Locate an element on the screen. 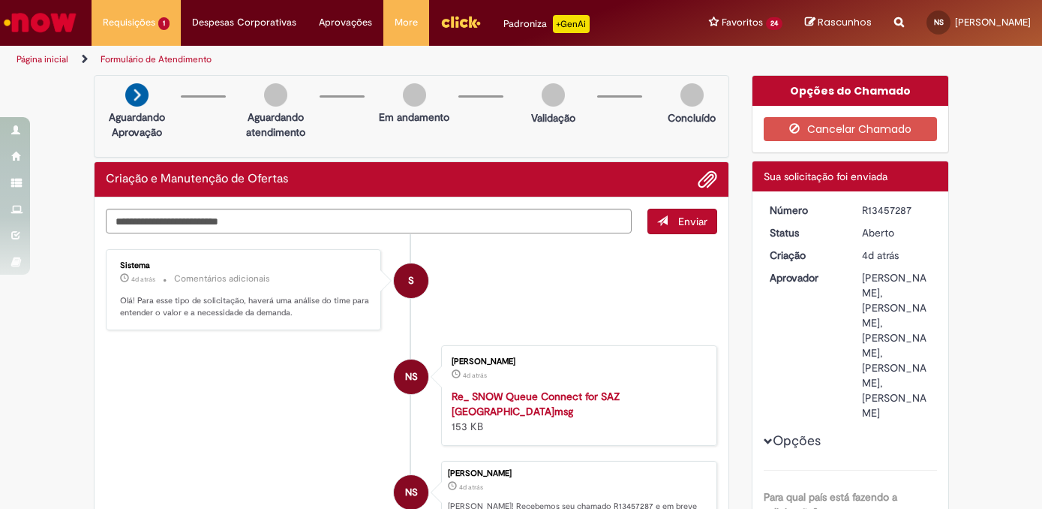 The width and height of the screenshot is (1042, 509). textarea: Digite sua mensagem aqui... is located at coordinates (369, 221).